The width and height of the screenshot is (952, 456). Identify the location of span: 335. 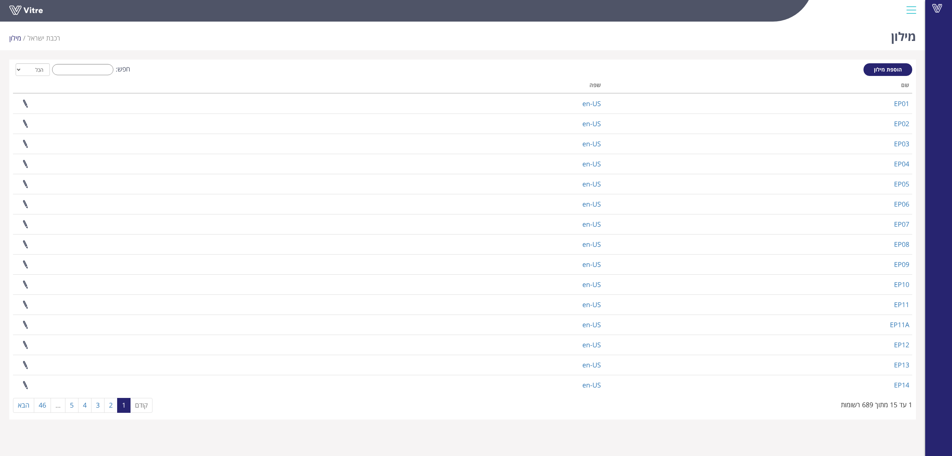
(44, 38).